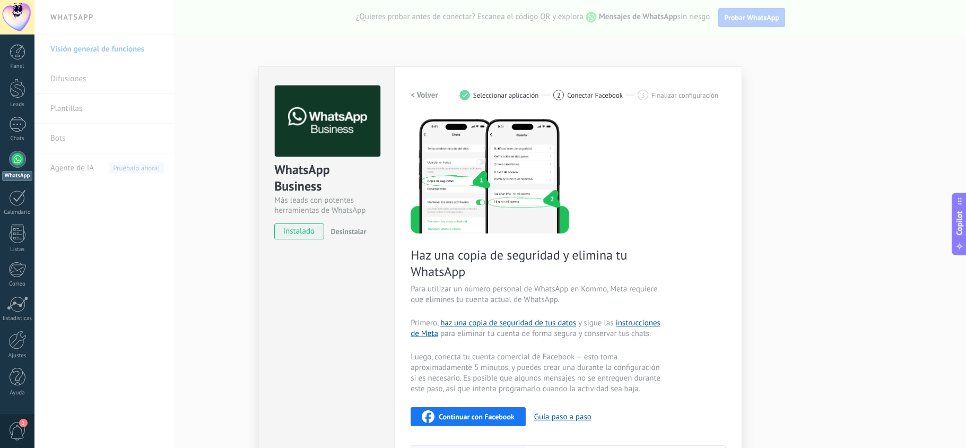  I want to click on span: Desinstalar, so click(349, 231).